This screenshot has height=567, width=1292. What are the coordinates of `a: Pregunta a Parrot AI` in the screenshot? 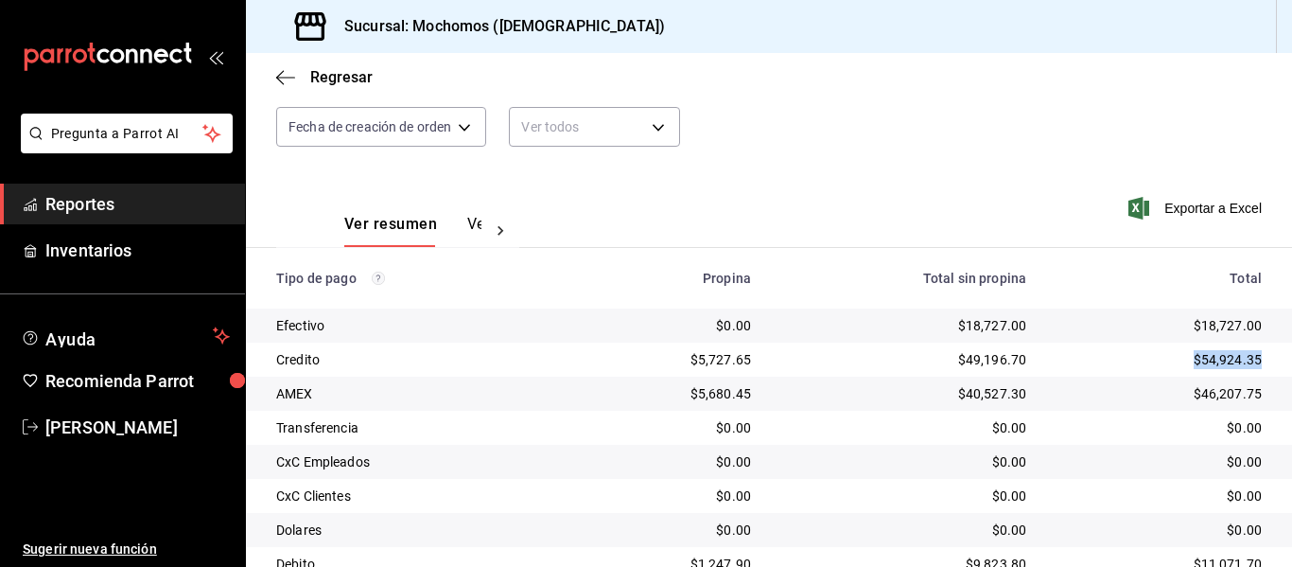 It's located at (123, 147).